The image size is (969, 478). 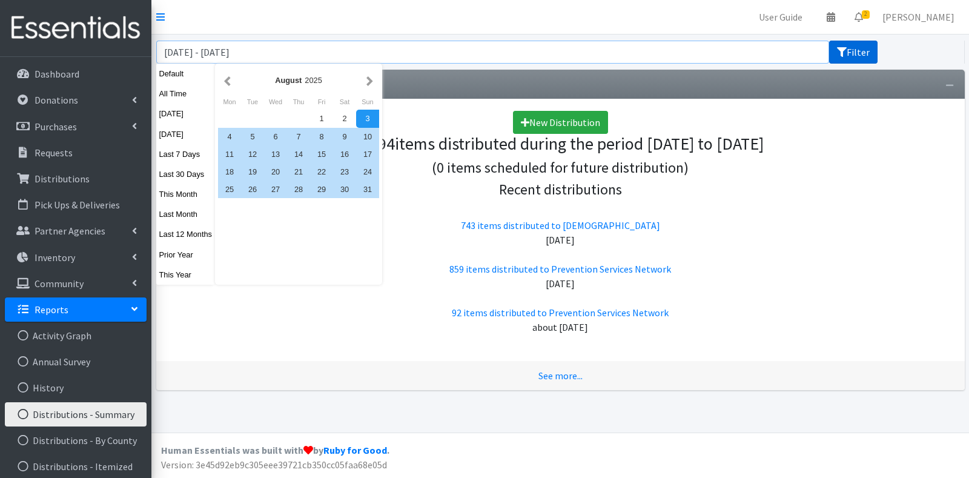 I want to click on a: Purchases, so click(x=76, y=127).